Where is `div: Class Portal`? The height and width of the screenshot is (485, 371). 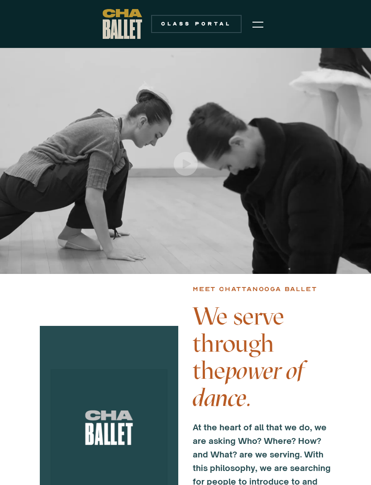 div: Class Portal is located at coordinates (196, 24).